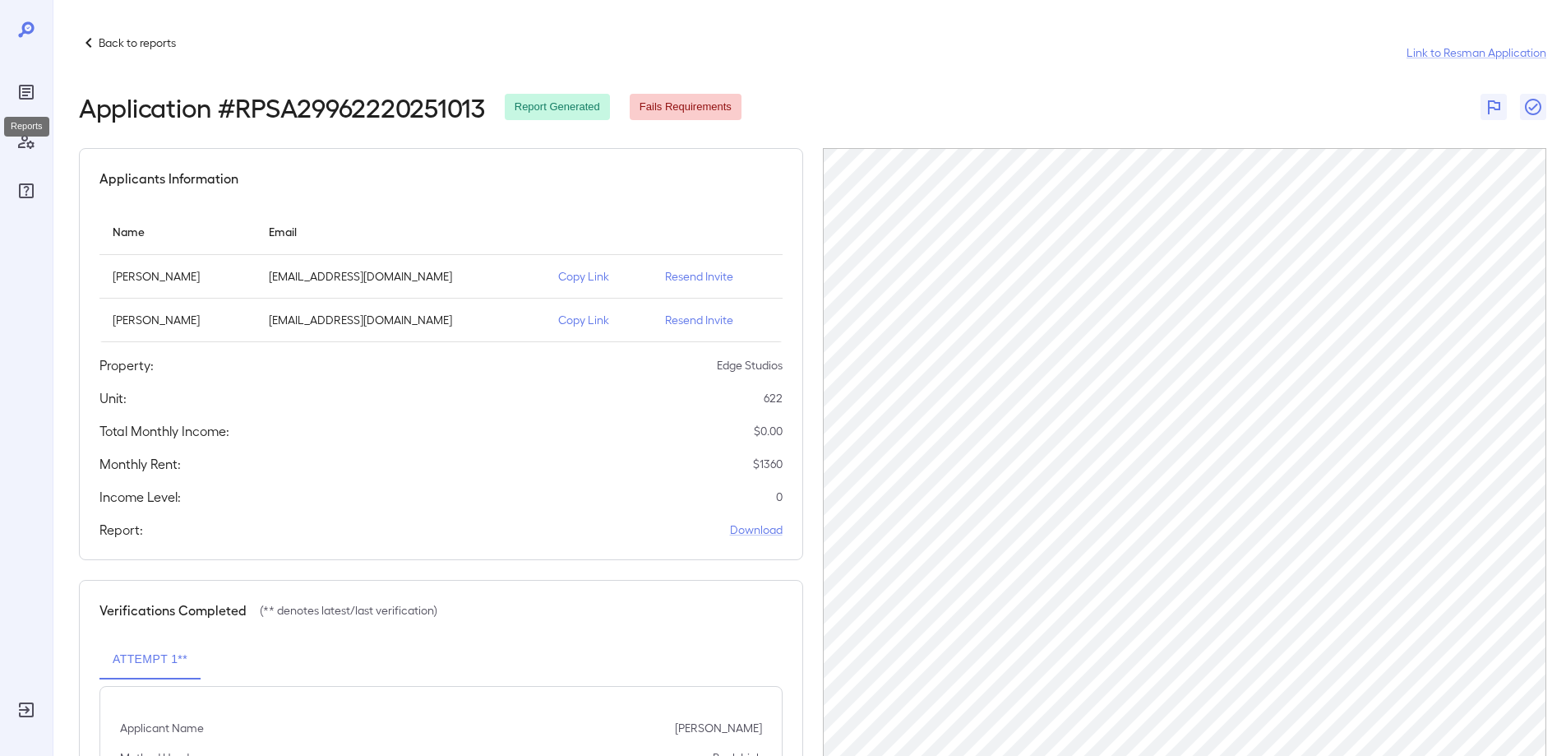 This screenshot has width=1566, height=756. Describe the element at coordinates (686, 107) in the screenshot. I see `span: Fails Requirements` at that location.